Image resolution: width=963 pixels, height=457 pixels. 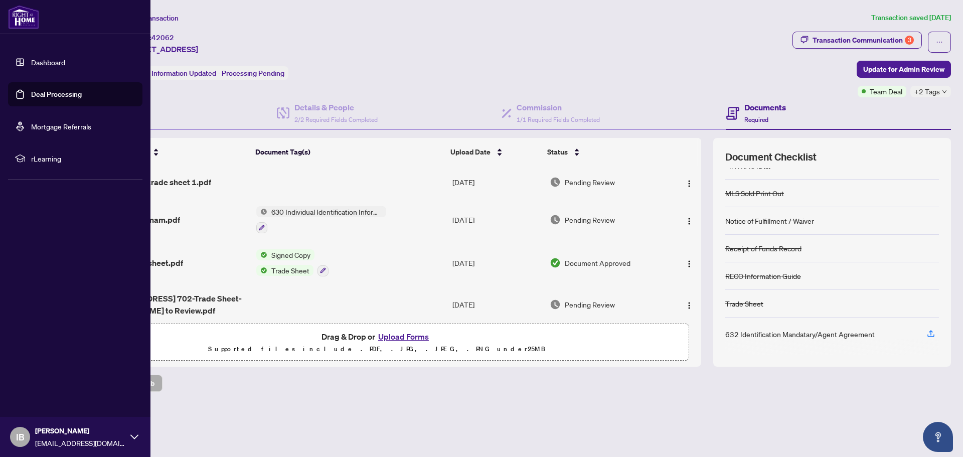 What do you see at coordinates (557, 152) in the screenshot?
I see `span: Status` at bounding box center [557, 152].